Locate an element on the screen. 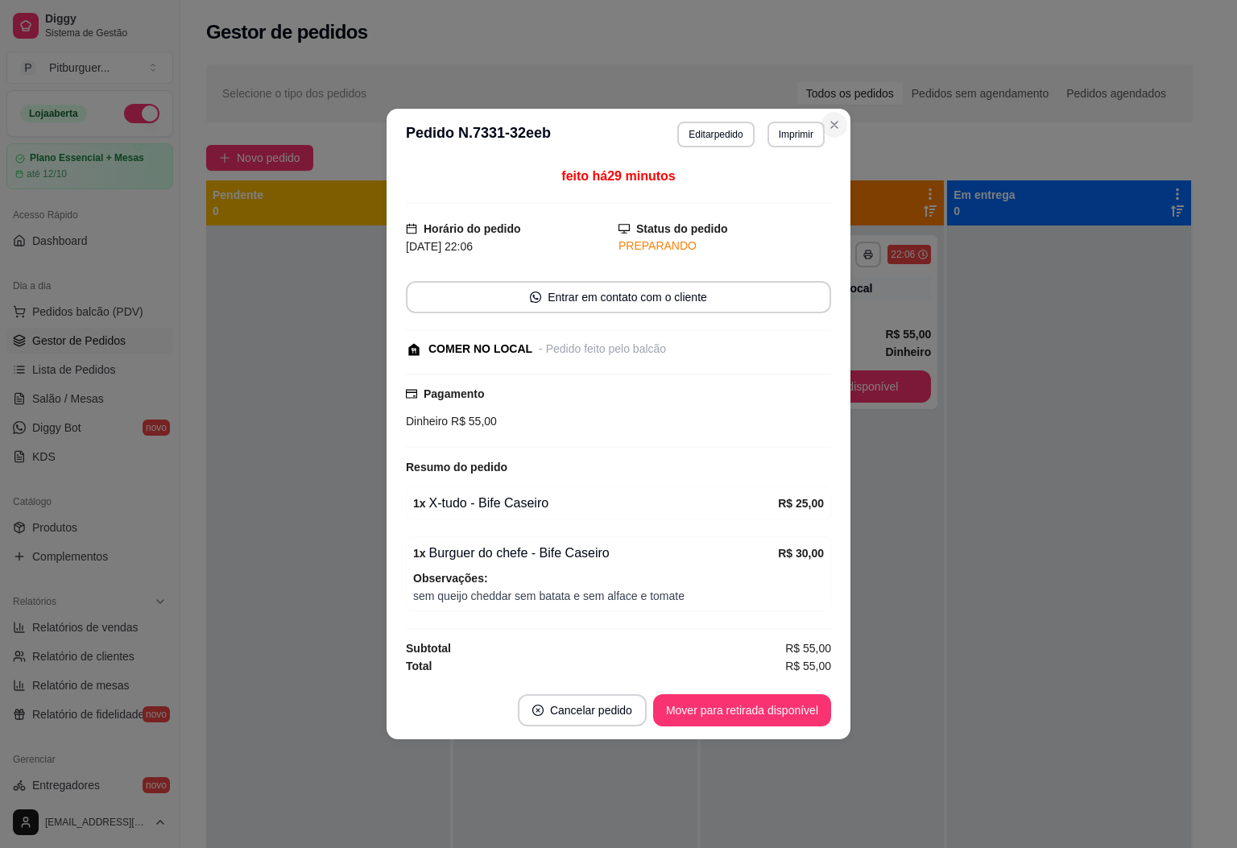 This screenshot has width=1237, height=848. strong: Observações: is located at coordinates (450, 578).